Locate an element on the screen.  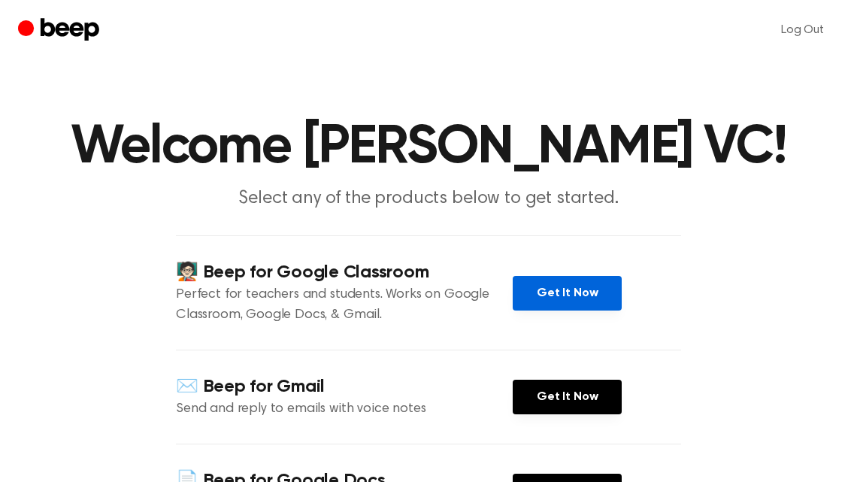
p: Perfect for teachers and students. Works on Google Classroom, Google Docs, & Gmail. is located at coordinates (344, 305).